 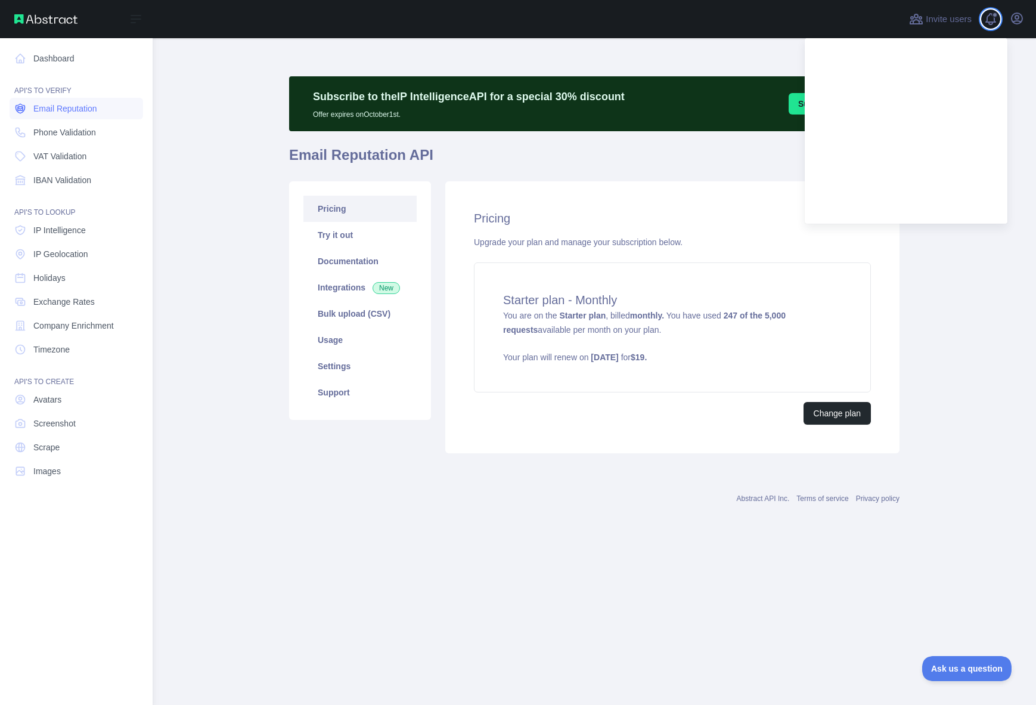 What do you see at coordinates (62, 180) in the screenshot?
I see `span: IBAN Validation` at bounding box center [62, 180].